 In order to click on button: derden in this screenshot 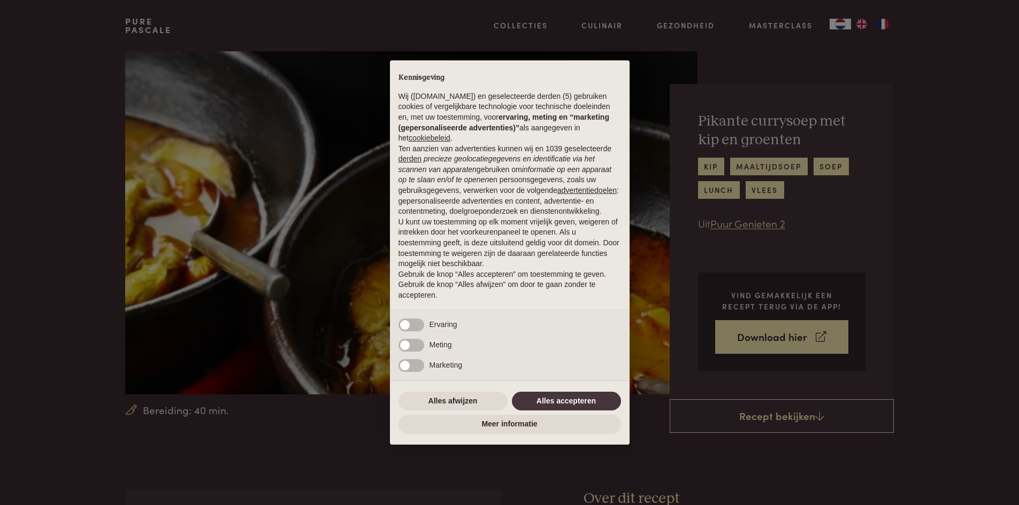, I will do `click(410, 159)`.